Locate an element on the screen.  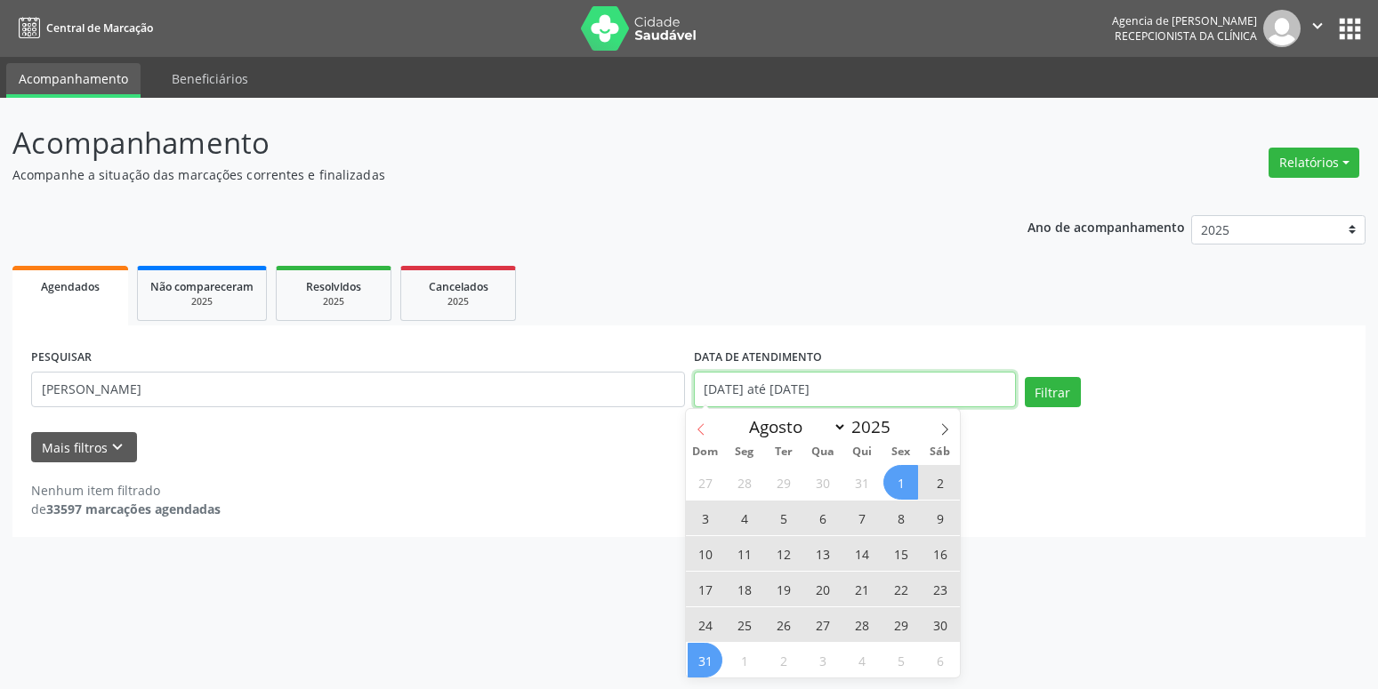
span: Qua is located at coordinates (823, 452).